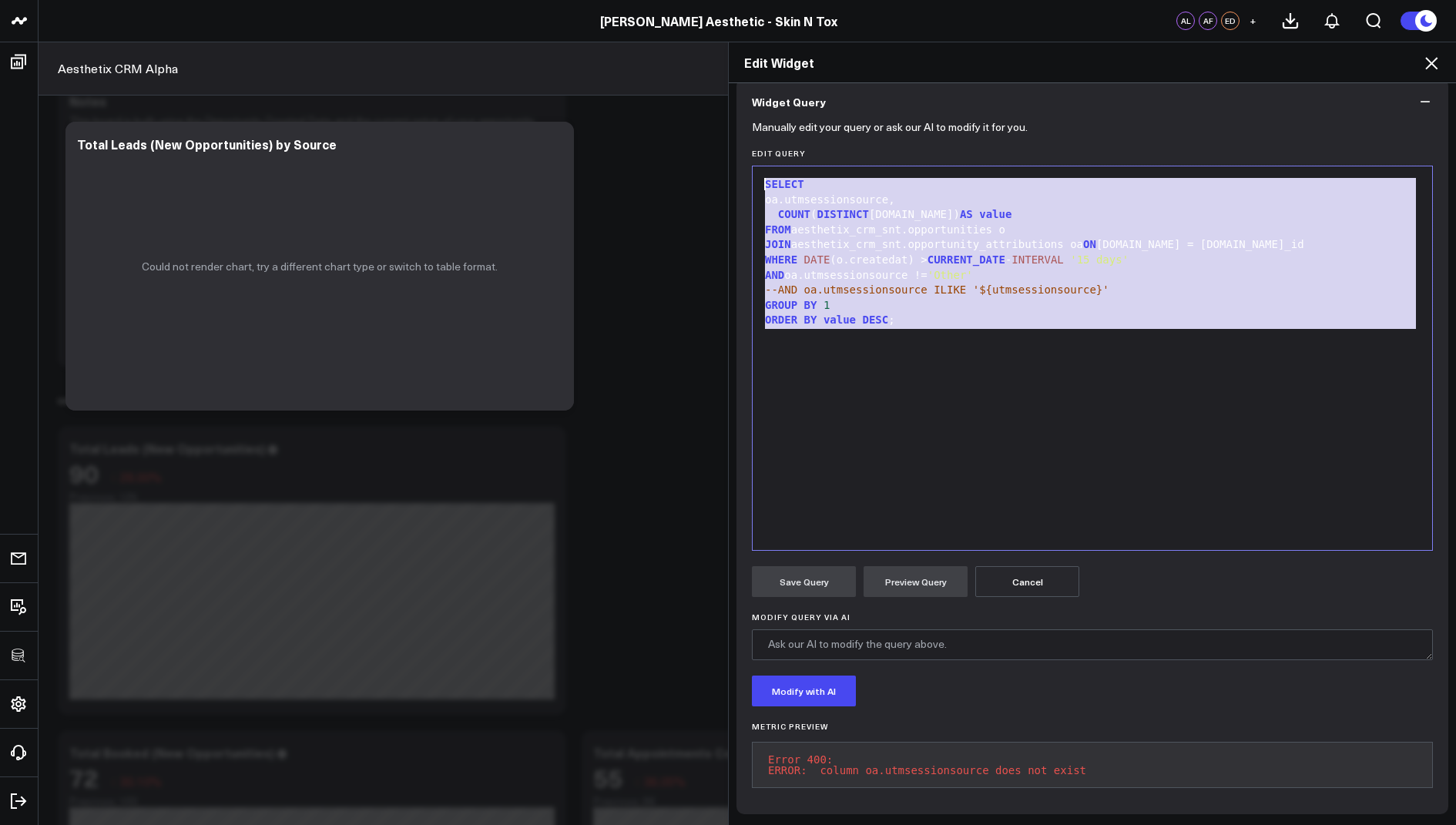  I want to click on span: DATE, so click(817, 260).